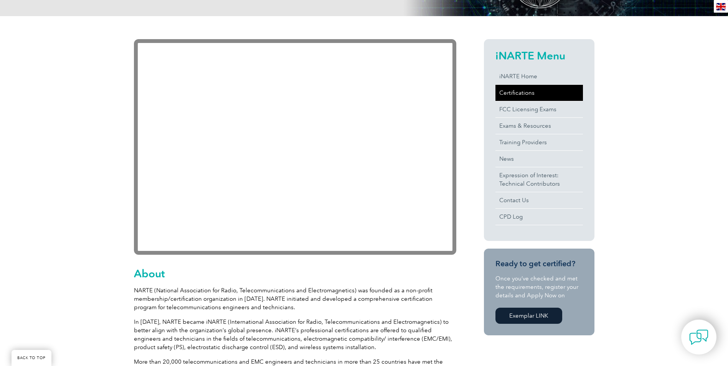  I want to click on h2: iNARTE Menu, so click(539, 56).